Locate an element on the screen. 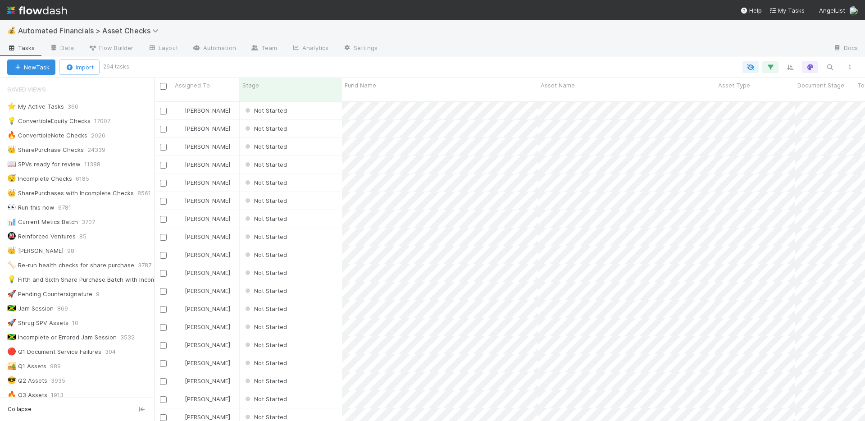  span: 3707 is located at coordinates (93, 222).